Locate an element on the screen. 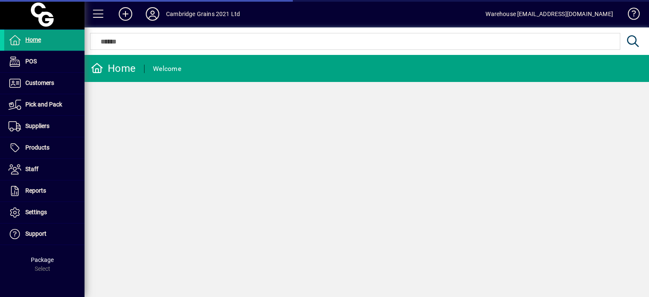  a: Customers is located at coordinates (44, 83).